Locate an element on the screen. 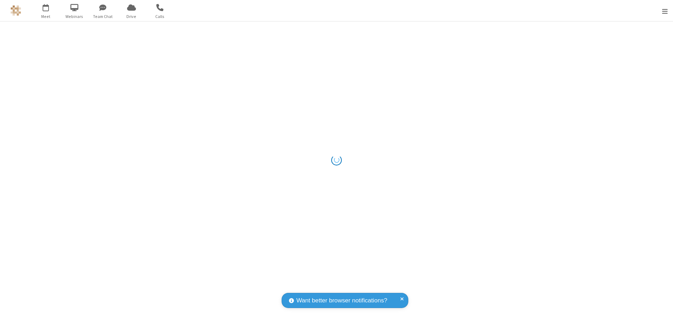 The width and height of the screenshot is (673, 320). span: Drive is located at coordinates (131, 17).